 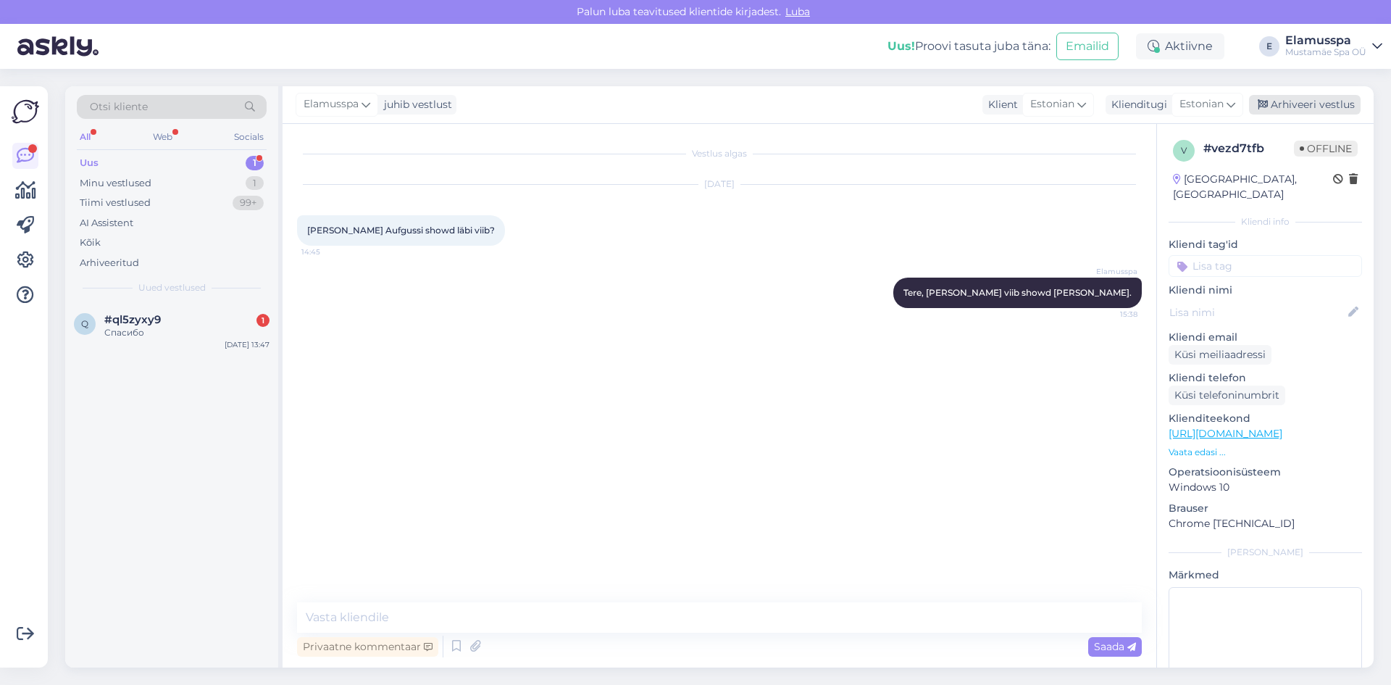 I want to click on p: Kliendi telefon, so click(x=1265, y=378).